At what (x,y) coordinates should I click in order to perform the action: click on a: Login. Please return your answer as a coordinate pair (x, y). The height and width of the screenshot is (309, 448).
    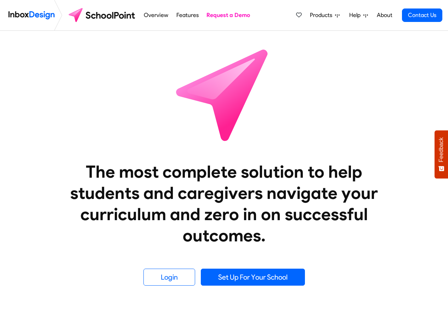
    Looking at the image, I should click on (169, 277).